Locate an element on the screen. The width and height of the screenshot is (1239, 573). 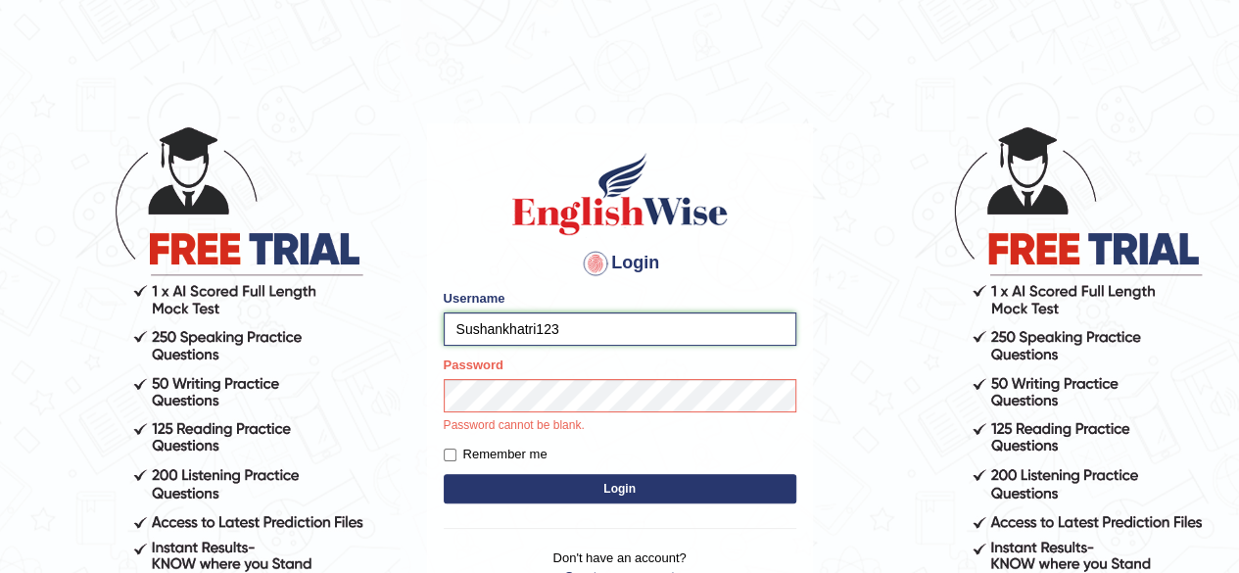
label: Remember me is located at coordinates (495, 454).